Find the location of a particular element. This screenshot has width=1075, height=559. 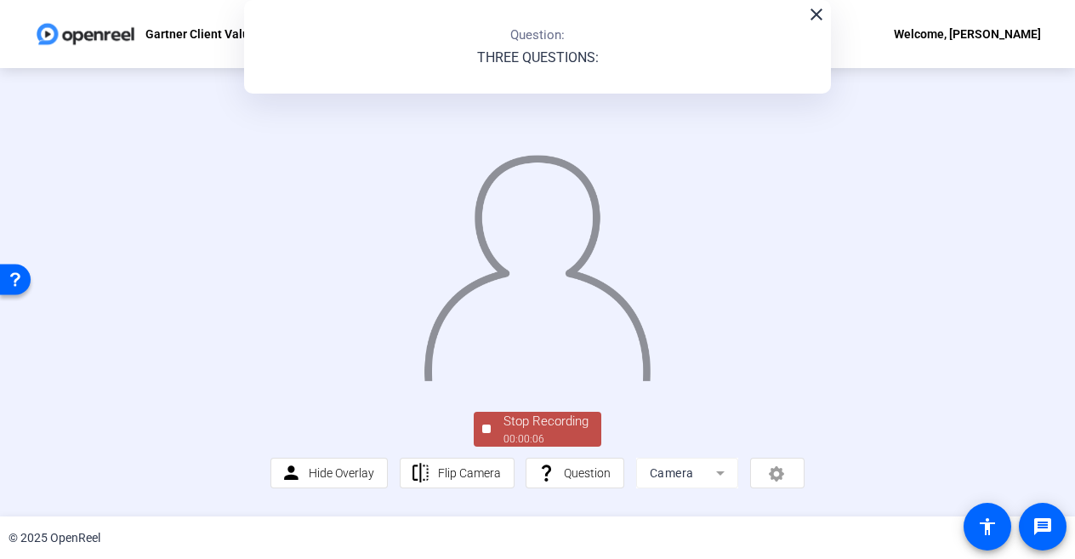

mat-icon: person is located at coordinates (291, 473).